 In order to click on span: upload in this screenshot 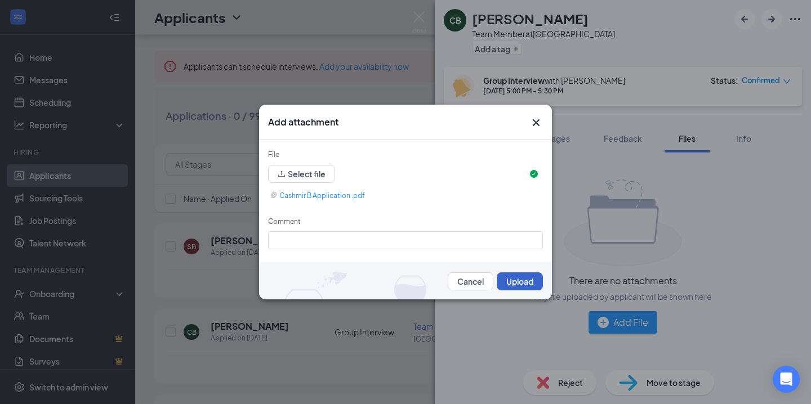, I will do `click(282, 174)`.